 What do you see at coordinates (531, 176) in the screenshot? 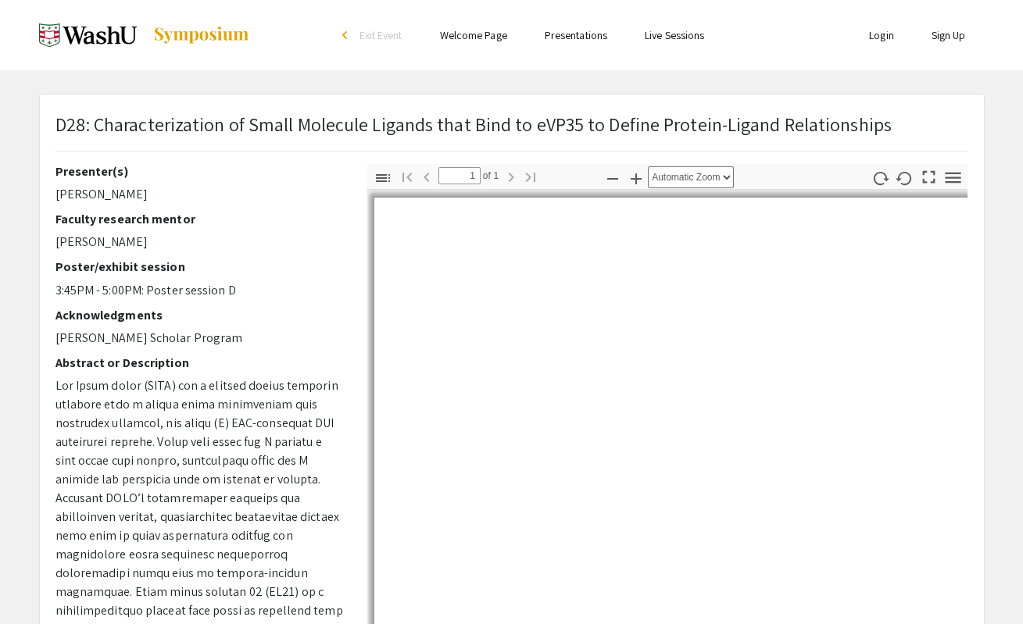
I see `button: Go to Last Page` at bounding box center [531, 176].